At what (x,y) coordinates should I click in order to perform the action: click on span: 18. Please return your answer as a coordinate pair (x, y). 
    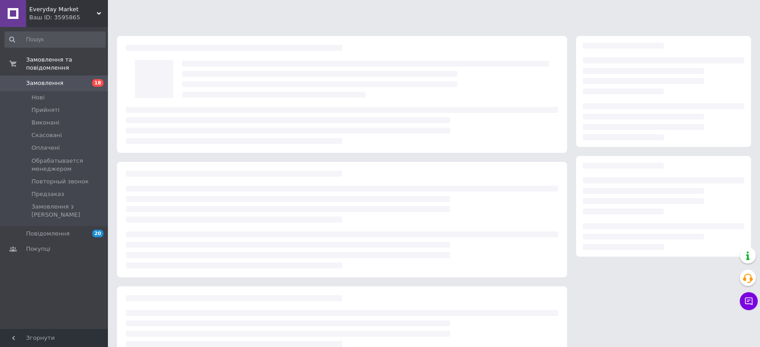
    Looking at the image, I should click on (98, 83).